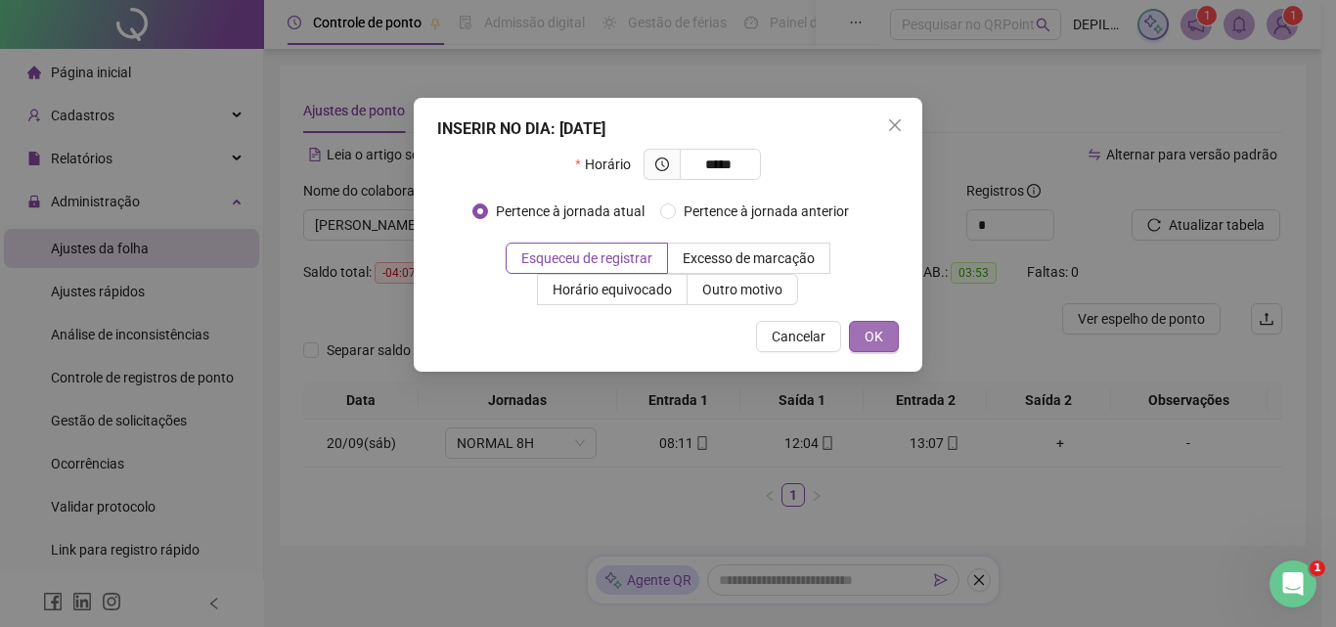  I want to click on button: Cancelar, so click(798, 336).